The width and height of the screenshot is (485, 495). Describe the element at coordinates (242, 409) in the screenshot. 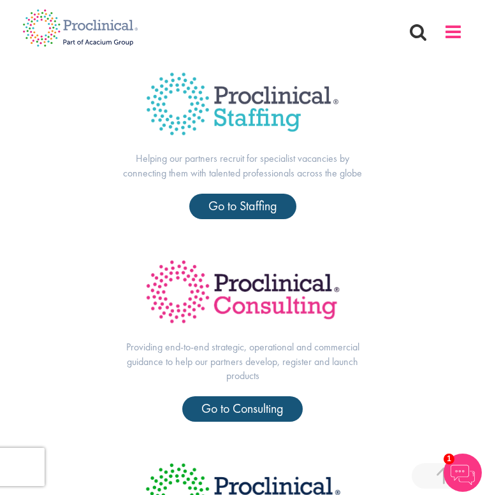

I see `a: Go to Consulting` at that location.